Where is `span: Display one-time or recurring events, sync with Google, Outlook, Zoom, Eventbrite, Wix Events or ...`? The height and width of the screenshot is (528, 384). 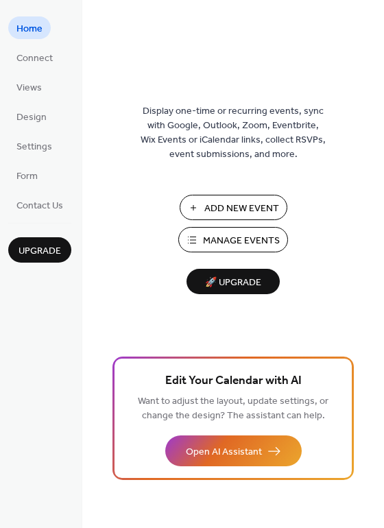 span: Display one-time or recurring events, sync with Google, Outlook, Zoom, Eventbrite, Wix Events or ... is located at coordinates (233, 133).